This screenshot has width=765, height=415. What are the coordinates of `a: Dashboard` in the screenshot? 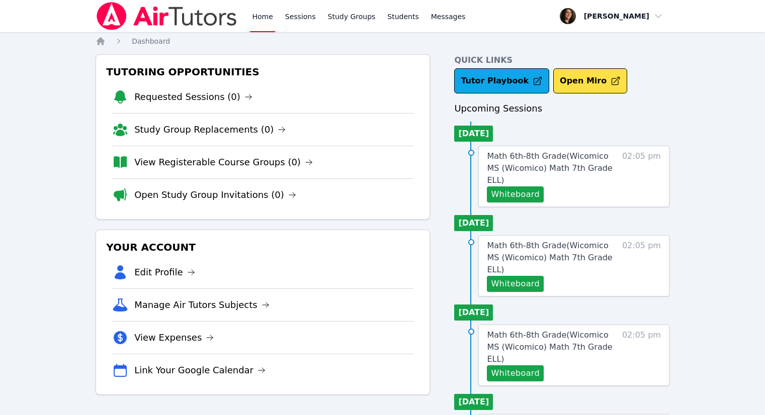 It's located at (151, 41).